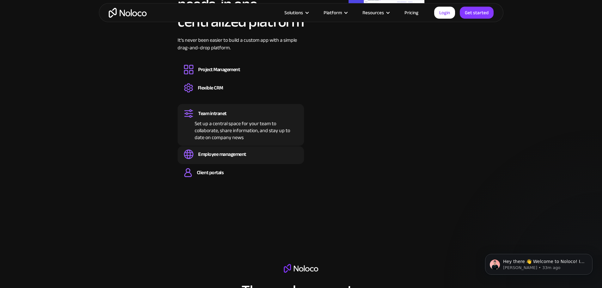 The width and height of the screenshot is (602, 288). What do you see at coordinates (222, 154) in the screenshot?
I see `div: Employee management` at bounding box center [222, 154].